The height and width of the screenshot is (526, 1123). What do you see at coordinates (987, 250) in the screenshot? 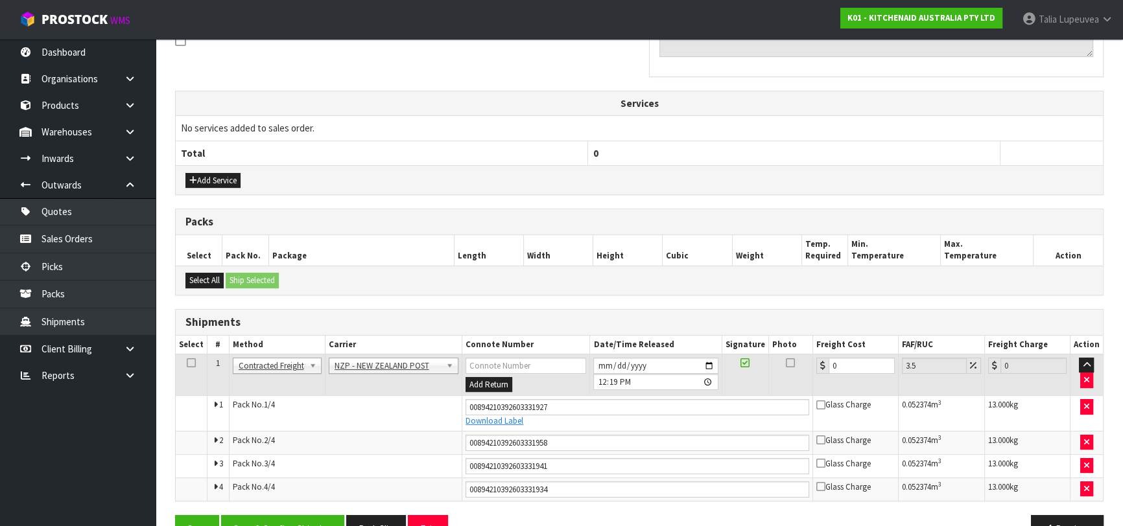
I see `th: Max. Temperature` at bounding box center [987, 250].